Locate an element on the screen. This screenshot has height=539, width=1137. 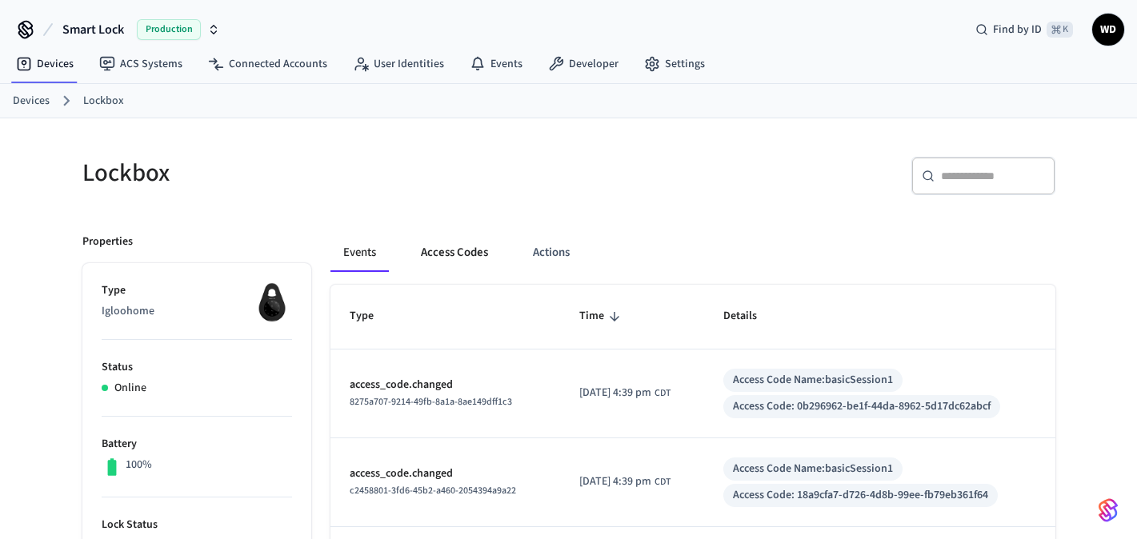
button: Access Codes is located at coordinates (455, 253).